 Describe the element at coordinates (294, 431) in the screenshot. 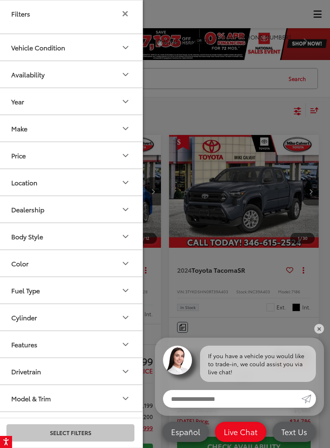

I see `a: Text Us` at that location.